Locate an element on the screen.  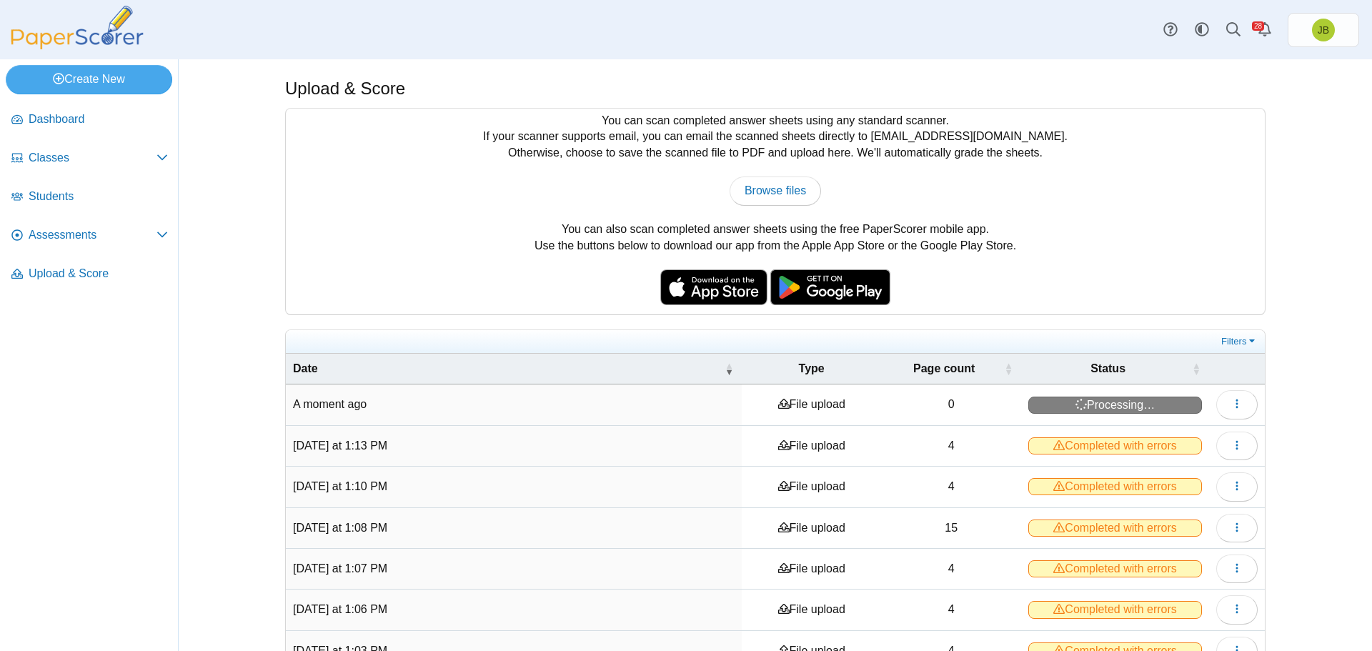
span: Processing… is located at coordinates (1115, 405).